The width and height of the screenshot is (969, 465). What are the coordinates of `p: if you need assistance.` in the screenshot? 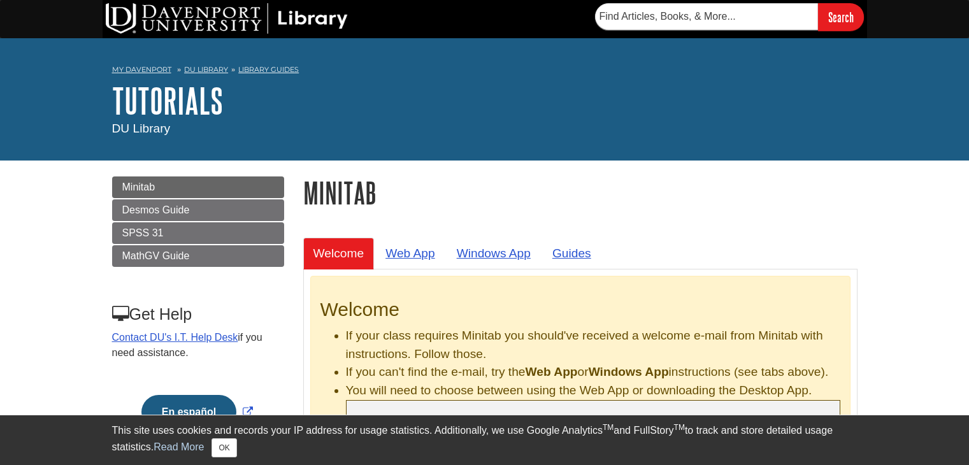 It's located at (197, 345).